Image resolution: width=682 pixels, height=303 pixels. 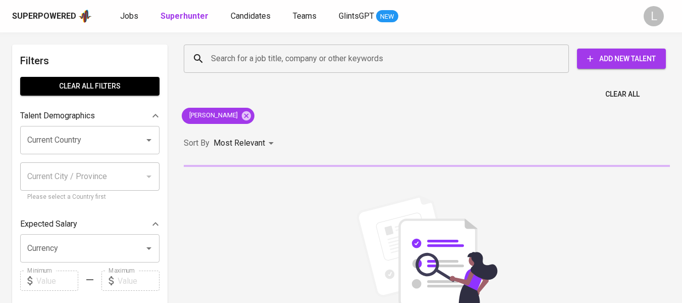 What do you see at coordinates (306, 16) in the screenshot?
I see `a: Teams` at bounding box center [306, 16].